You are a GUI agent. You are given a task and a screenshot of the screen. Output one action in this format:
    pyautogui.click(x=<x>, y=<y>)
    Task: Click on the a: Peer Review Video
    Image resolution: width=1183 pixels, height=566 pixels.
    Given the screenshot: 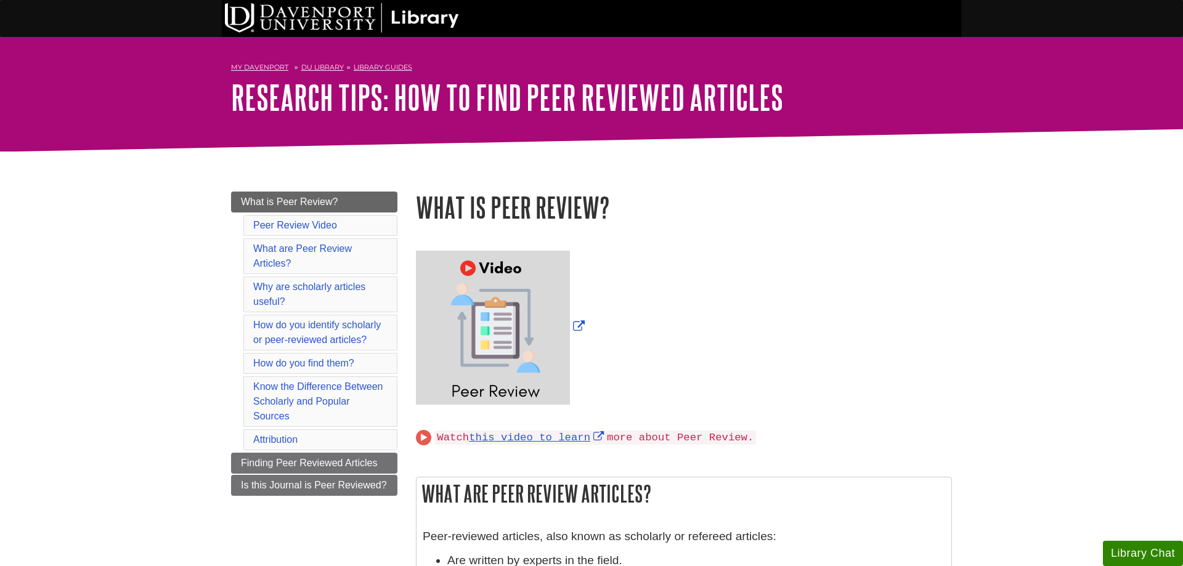 What is the action you would take?
    pyautogui.click(x=295, y=225)
    